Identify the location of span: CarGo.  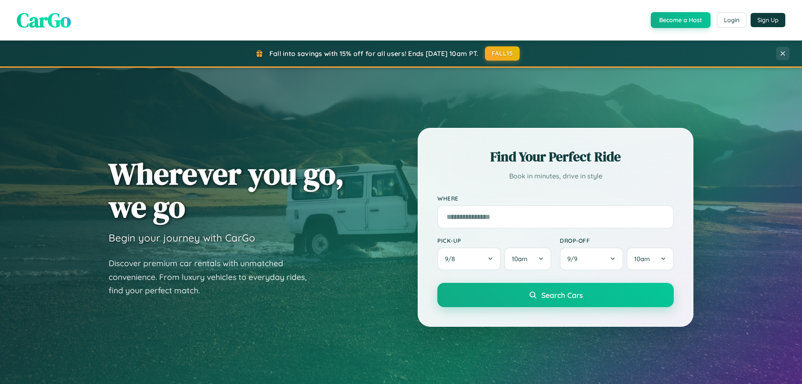
(44, 20).